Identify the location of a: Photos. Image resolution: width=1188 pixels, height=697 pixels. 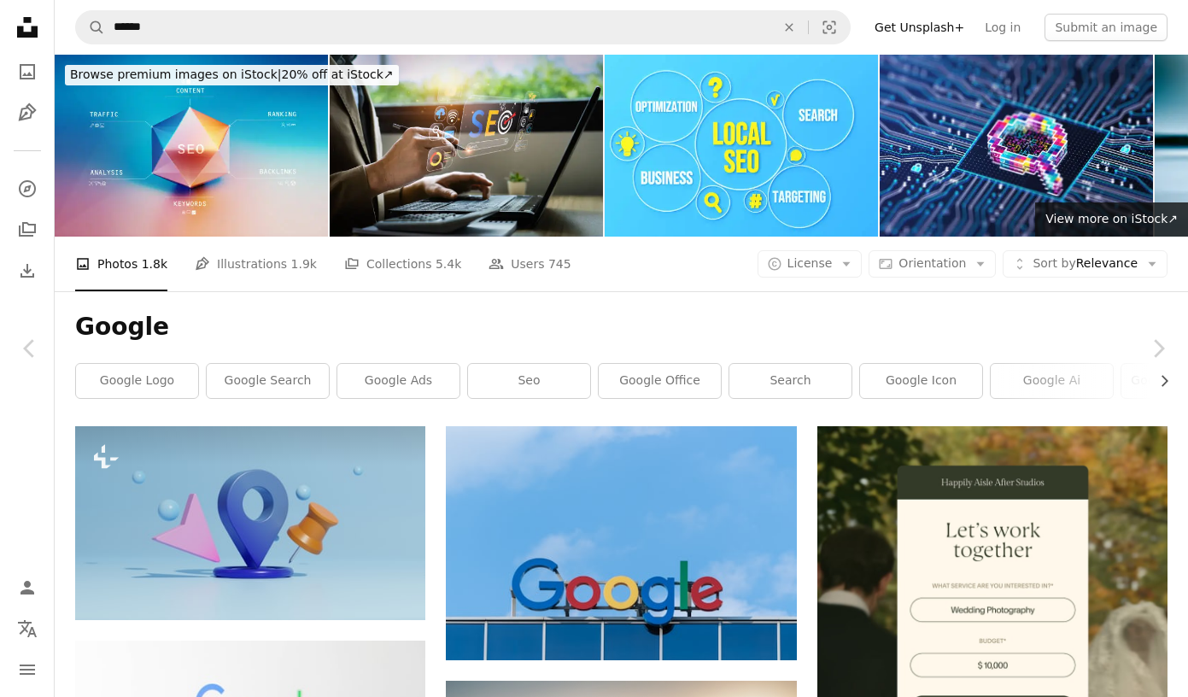
(27, 72).